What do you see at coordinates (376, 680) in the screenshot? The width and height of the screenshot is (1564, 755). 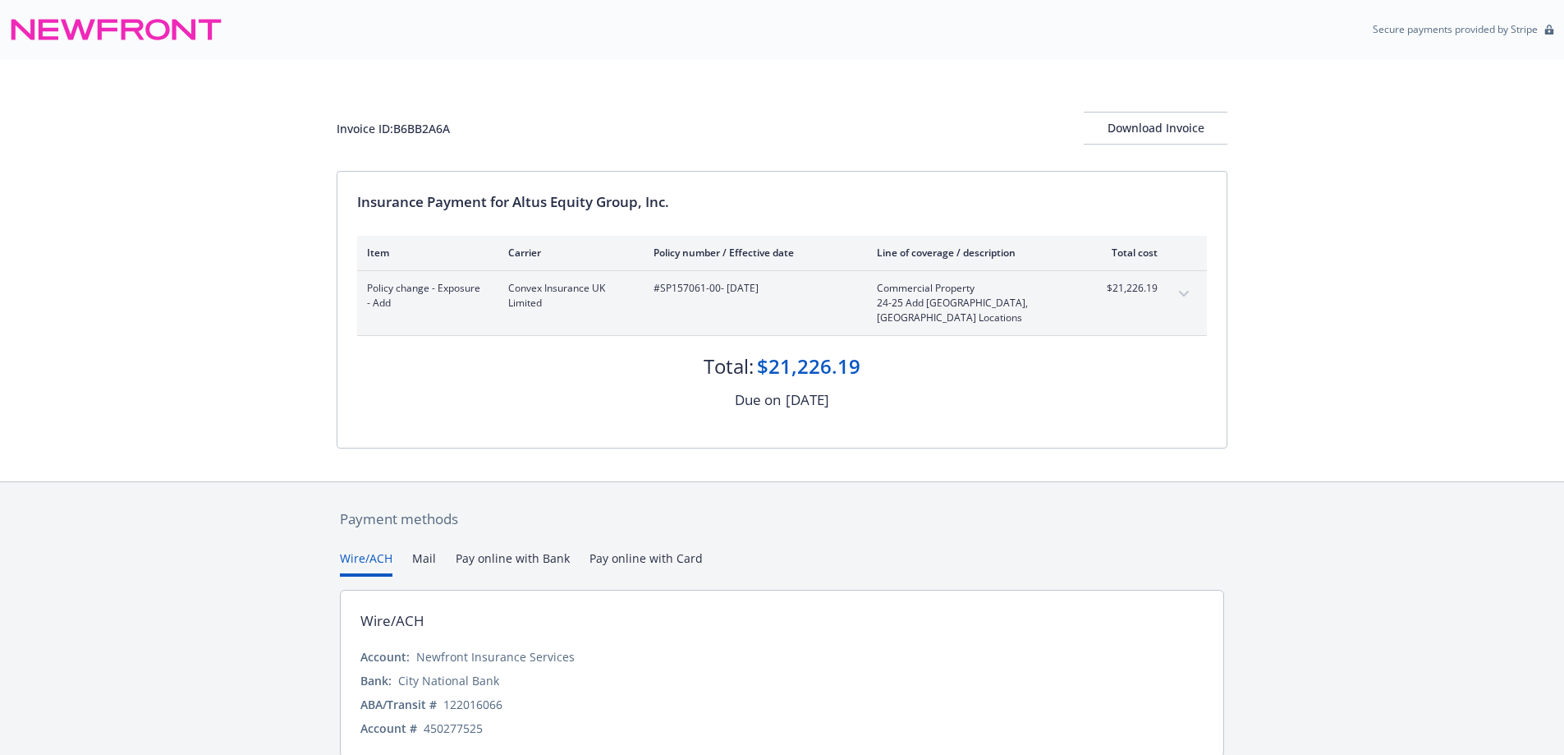 I see `div: Bank:` at bounding box center [376, 680].